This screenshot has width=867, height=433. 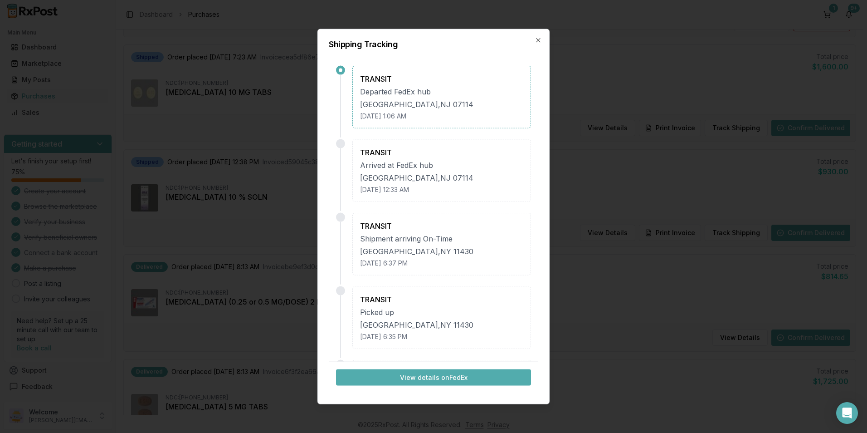 I want to click on div: Picked up, so click(x=442, y=312).